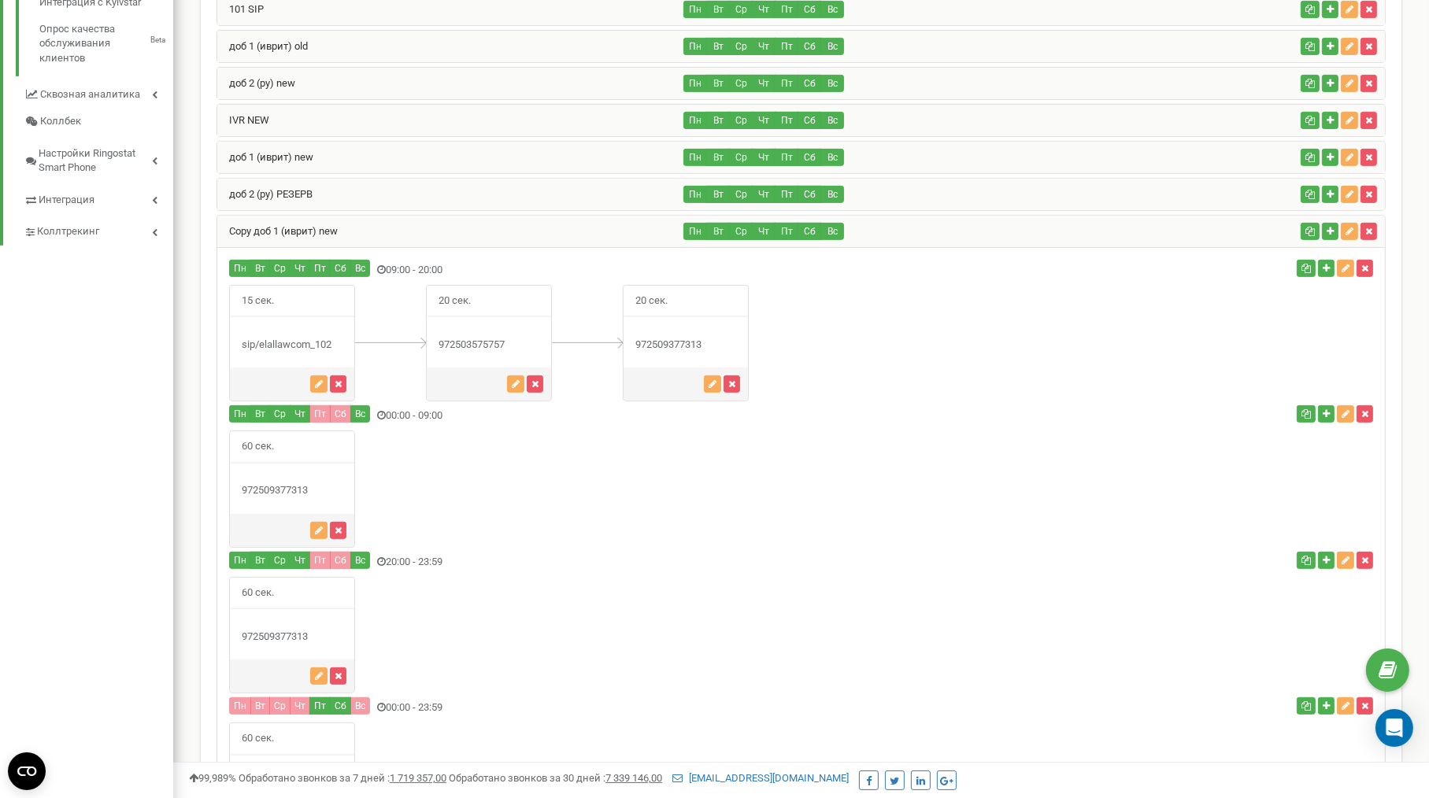 Image resolution: width=1429 pixels, height=798 pixels. Describe the element at coordinates (98, 229) in the screenshot. I see `a: Коллтрекинг` at that location.